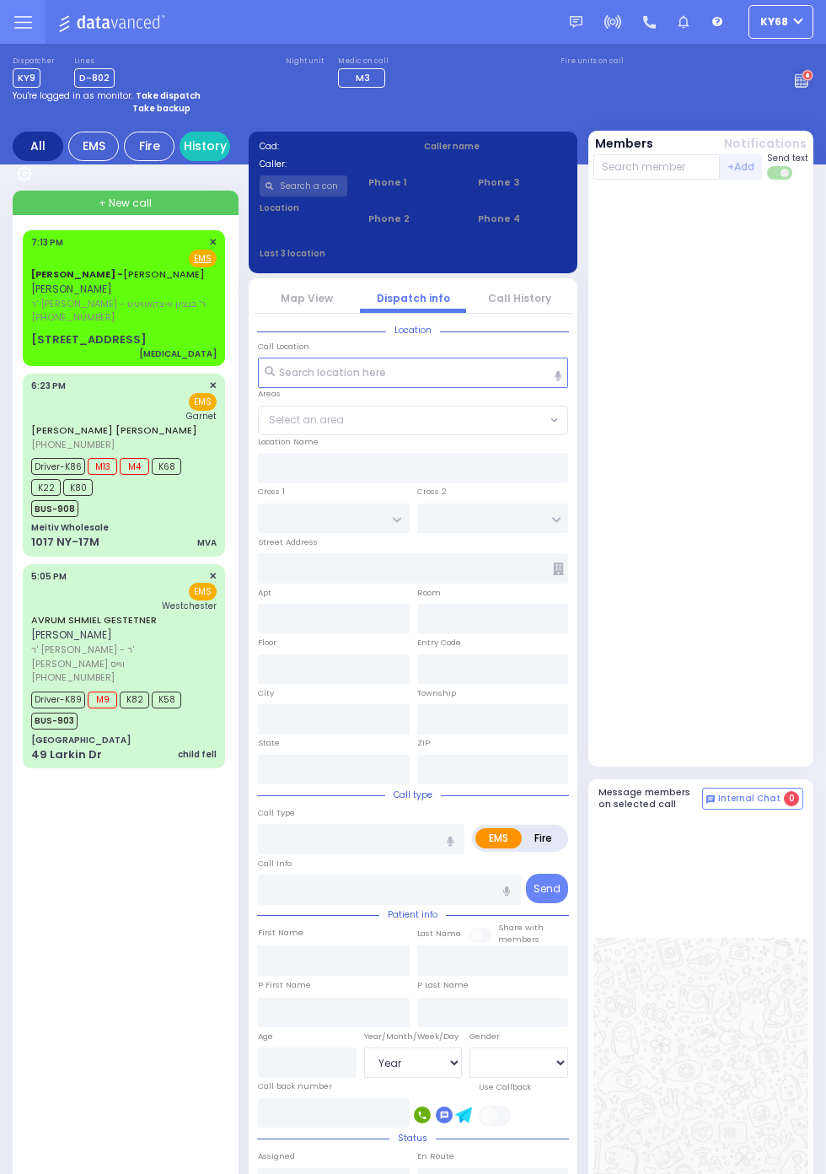  Describe the element at coordinates (94, 78) in the screenshot. I see `span: D-802` at that location.